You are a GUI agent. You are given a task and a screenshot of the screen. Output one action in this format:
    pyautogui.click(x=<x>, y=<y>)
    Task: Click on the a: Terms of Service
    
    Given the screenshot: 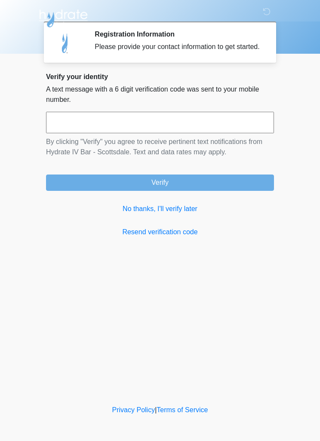 What is the action you would take?
    pyautogui.click(x=182, y=409)
    